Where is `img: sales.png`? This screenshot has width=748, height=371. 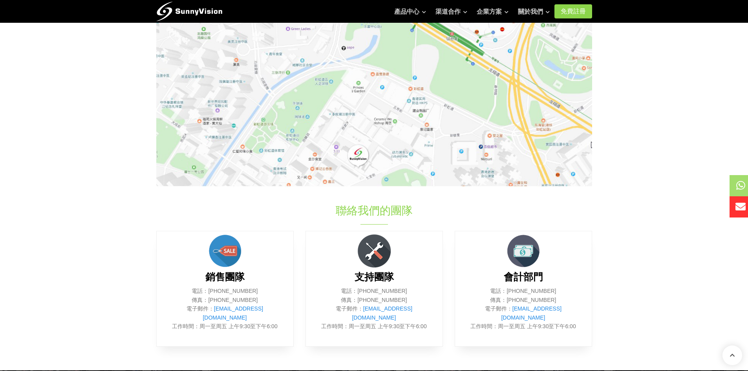 img: sales.png is located at coordinates (225, 251).